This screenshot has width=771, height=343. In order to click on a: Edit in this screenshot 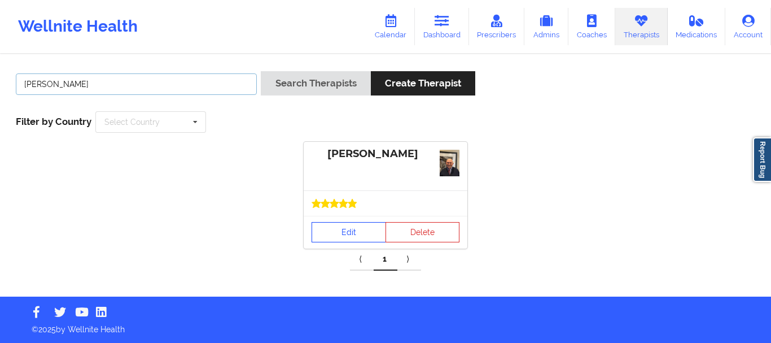, I will do `click(349, 232)`.